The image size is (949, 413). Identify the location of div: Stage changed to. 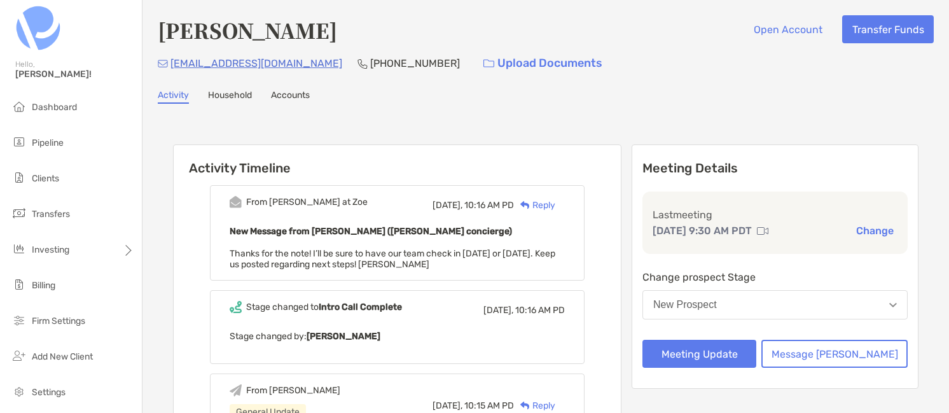
(324, 307).